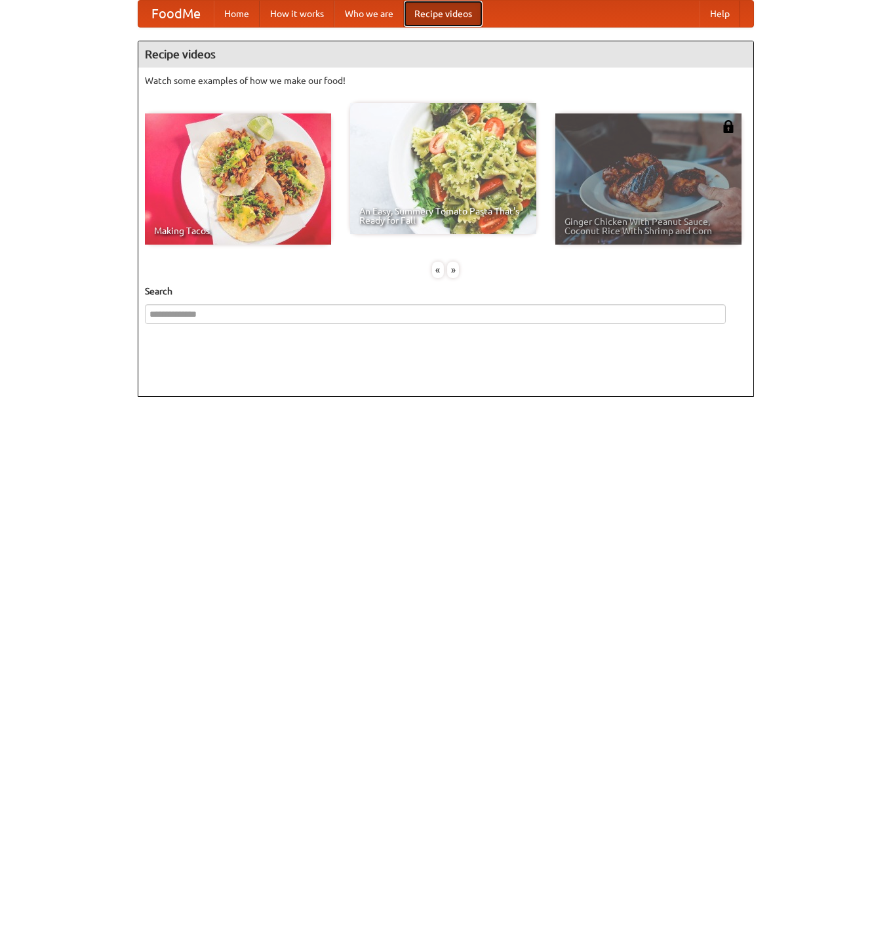  What do you see at coordinates (238, 179) in the screenshot?
I see `a: Making Tacos` at bounding box center [238, 179].